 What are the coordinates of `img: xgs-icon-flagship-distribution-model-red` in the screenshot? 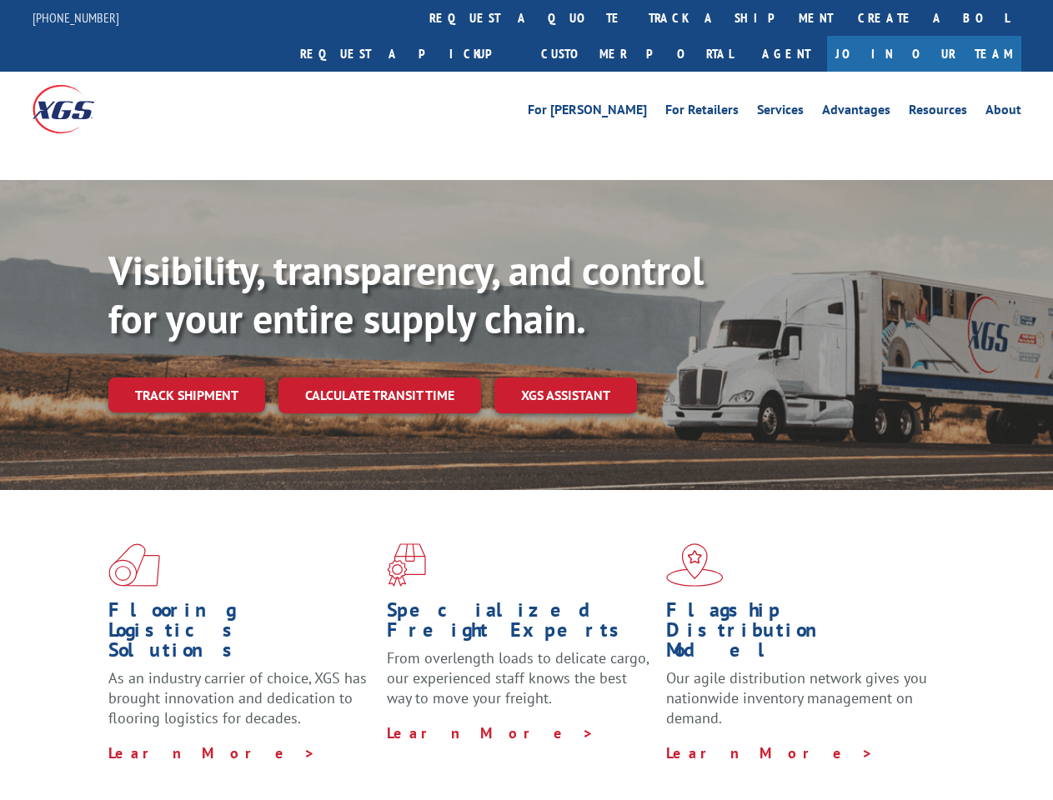 It's located at (694, 565).